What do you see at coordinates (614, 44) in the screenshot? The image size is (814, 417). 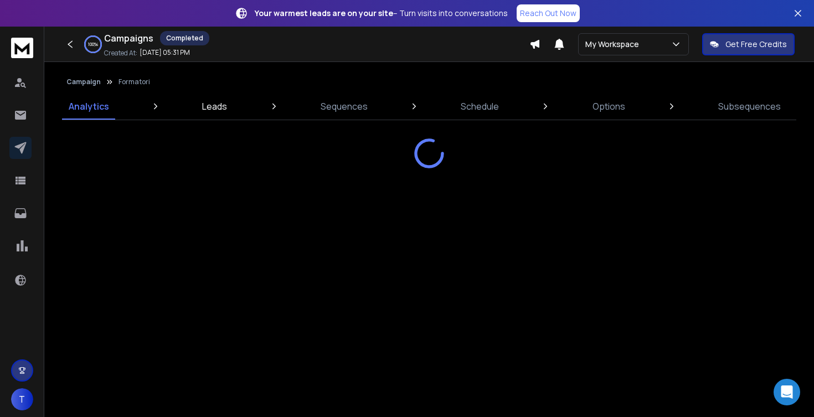 I see `p: My Workspace` at bounding box center [614, 44].